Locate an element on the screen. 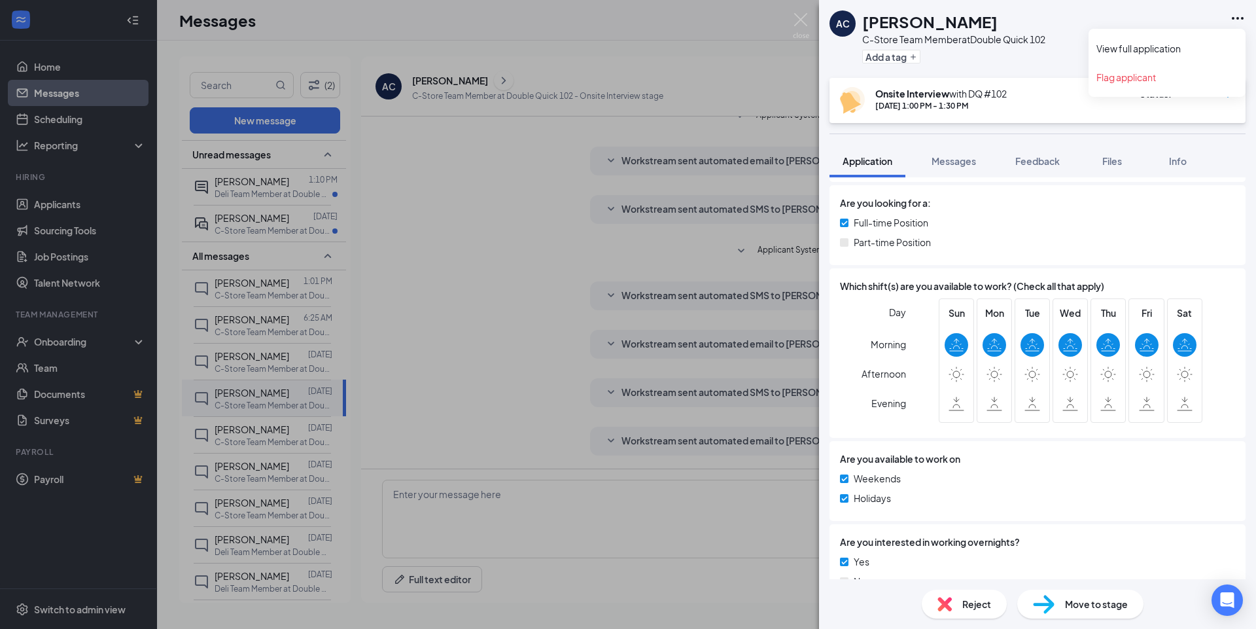 The height and width of the screenshot is (629, 1256). span: Yes is located at coordinates (862, 561).